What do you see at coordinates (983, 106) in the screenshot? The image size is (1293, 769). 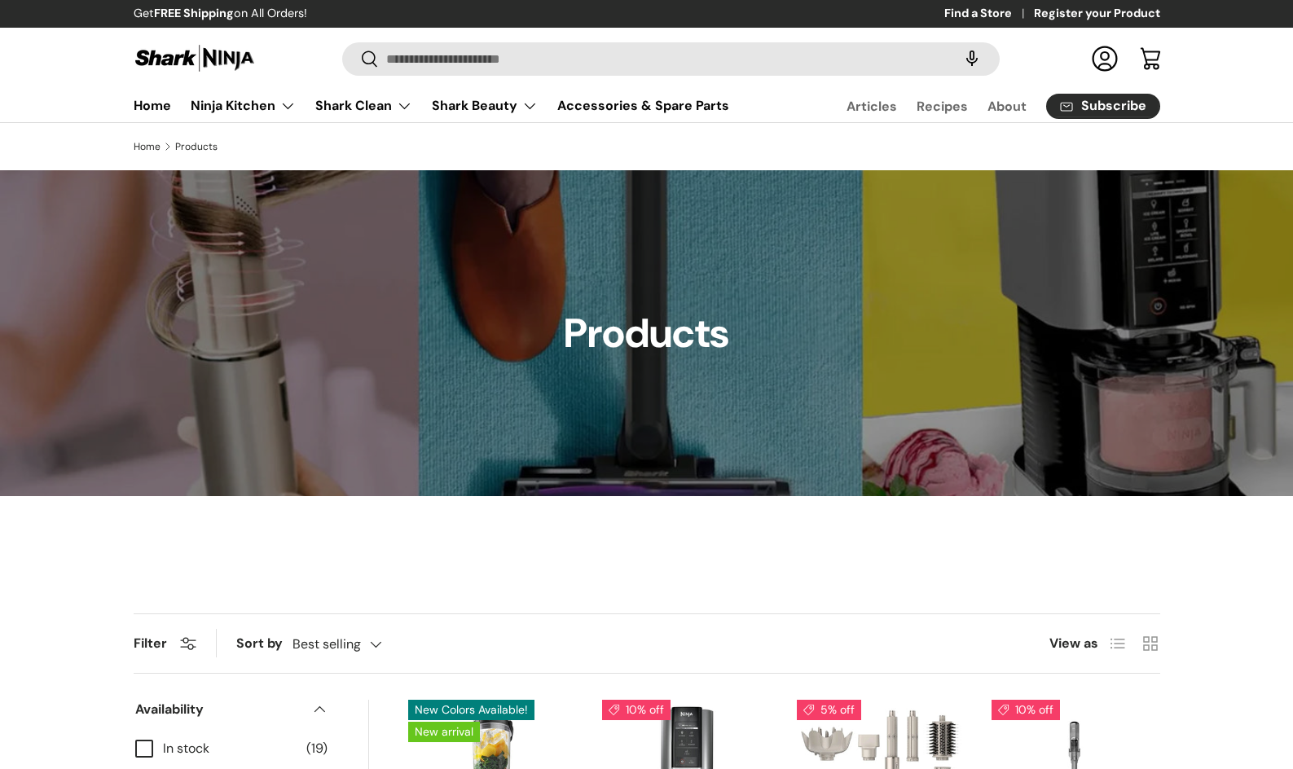 I see `nav: Secondary` at bounding box center [983, 106].